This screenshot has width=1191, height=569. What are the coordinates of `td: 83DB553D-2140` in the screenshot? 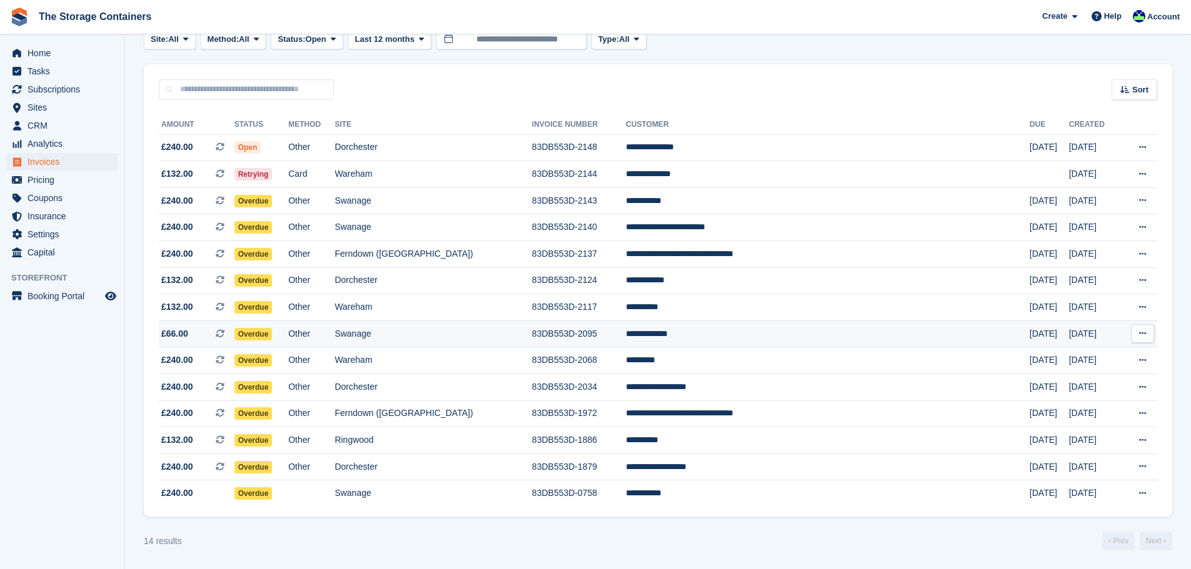 It's located at (579, 228).